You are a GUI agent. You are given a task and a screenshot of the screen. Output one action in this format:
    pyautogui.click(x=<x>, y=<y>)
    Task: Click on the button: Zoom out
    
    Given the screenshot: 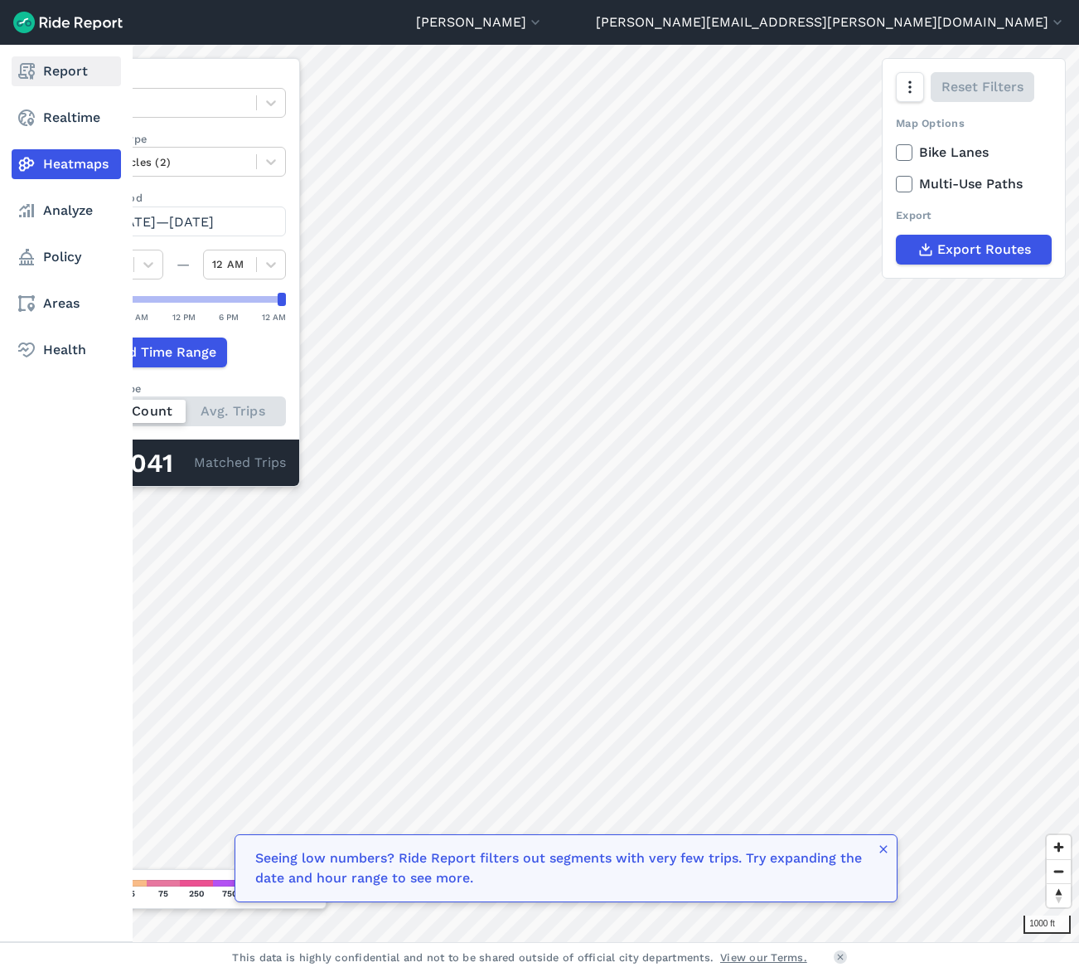 What is the action you would take?
    pyautogui.click(x=1059, y=870)
    